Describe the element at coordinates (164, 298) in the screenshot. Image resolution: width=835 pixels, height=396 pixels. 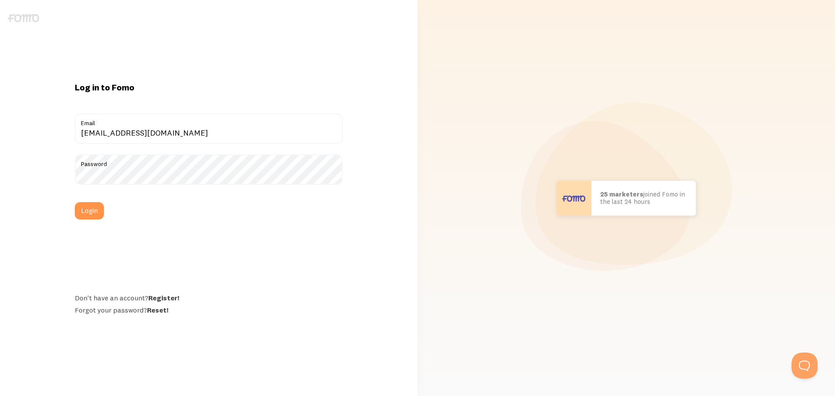
I see `a: Register!` at that location.